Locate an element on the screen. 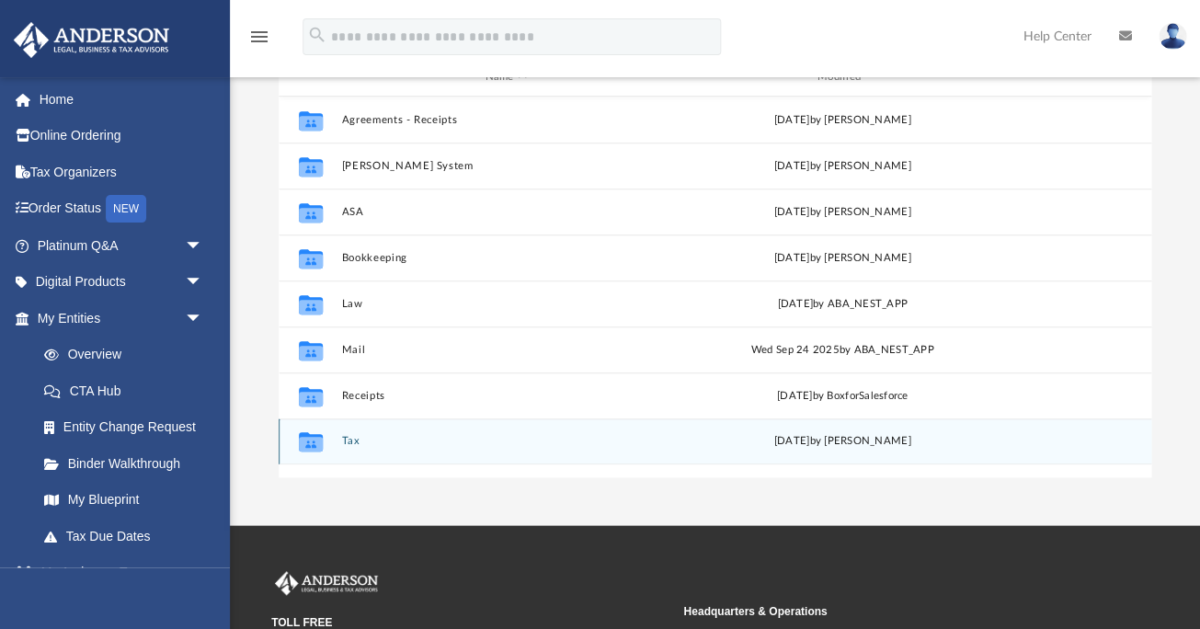 This screenshot has height=629, width=1200. a: Tax Due Dates is located at coordinates (128, 536).